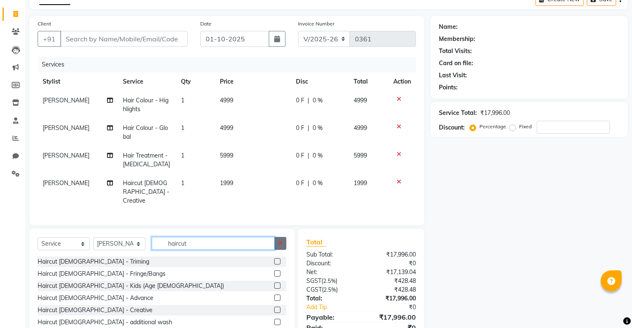 The image size is (632, 328). What do you see at coordinates (314, 281) in the screenshot?
I see `span: SGST` at bounding box center [314, 281].